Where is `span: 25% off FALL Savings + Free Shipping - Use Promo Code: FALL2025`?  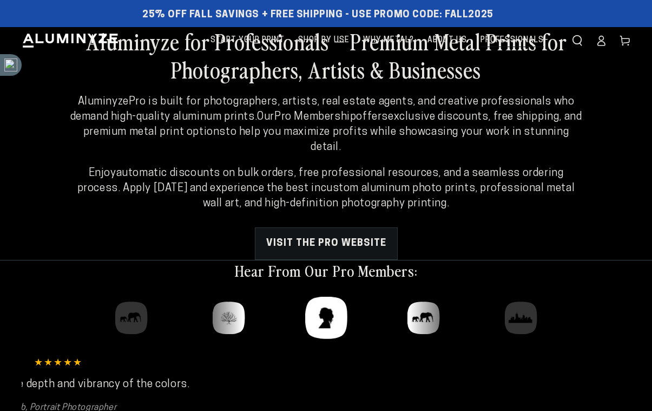 span: 25% off FALL Savings + Free Shipping - Use Promo Code: FALL2025 is located at coordinates (318, 15).